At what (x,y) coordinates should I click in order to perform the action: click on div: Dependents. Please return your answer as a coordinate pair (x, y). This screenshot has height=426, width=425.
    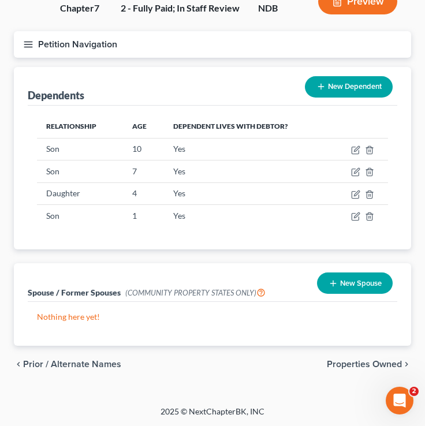
    Looking at the image, I should click on (56, 95).